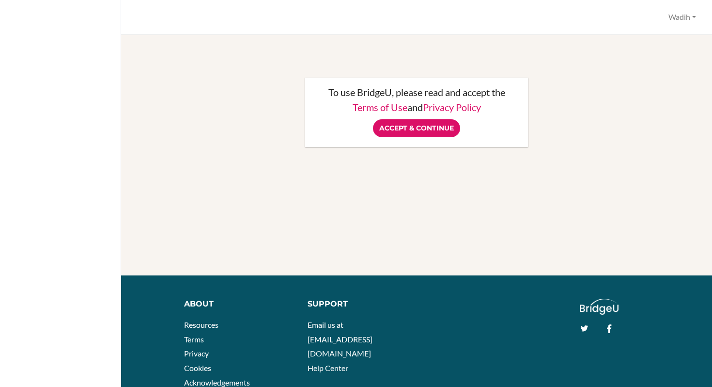 The height and width of the screenshot is (387, 712). What do you see at coordinates (328, 367) in the screenshot?
I see `a: Help Center` at bounding box center [328, 367].